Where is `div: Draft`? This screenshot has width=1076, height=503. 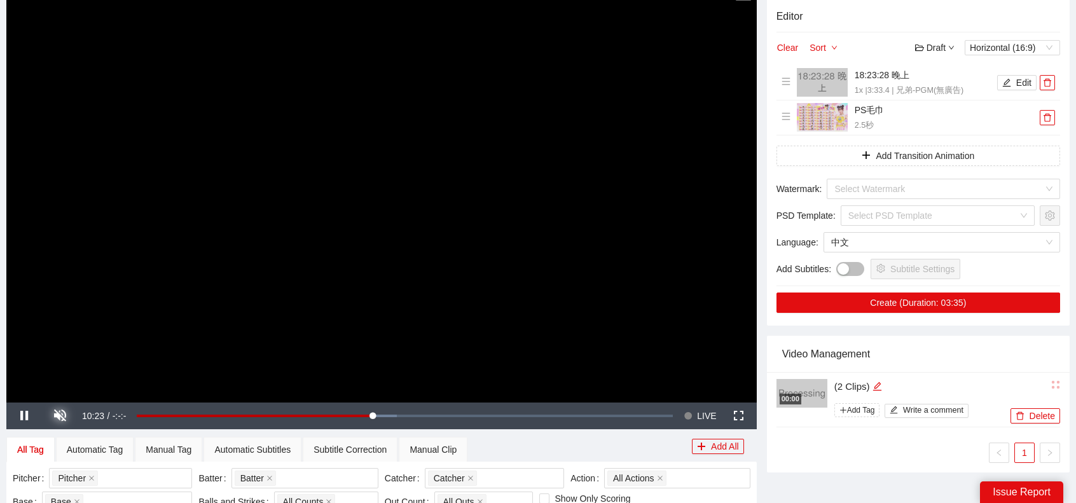
div: Draft is located at coordinates (935, 48).